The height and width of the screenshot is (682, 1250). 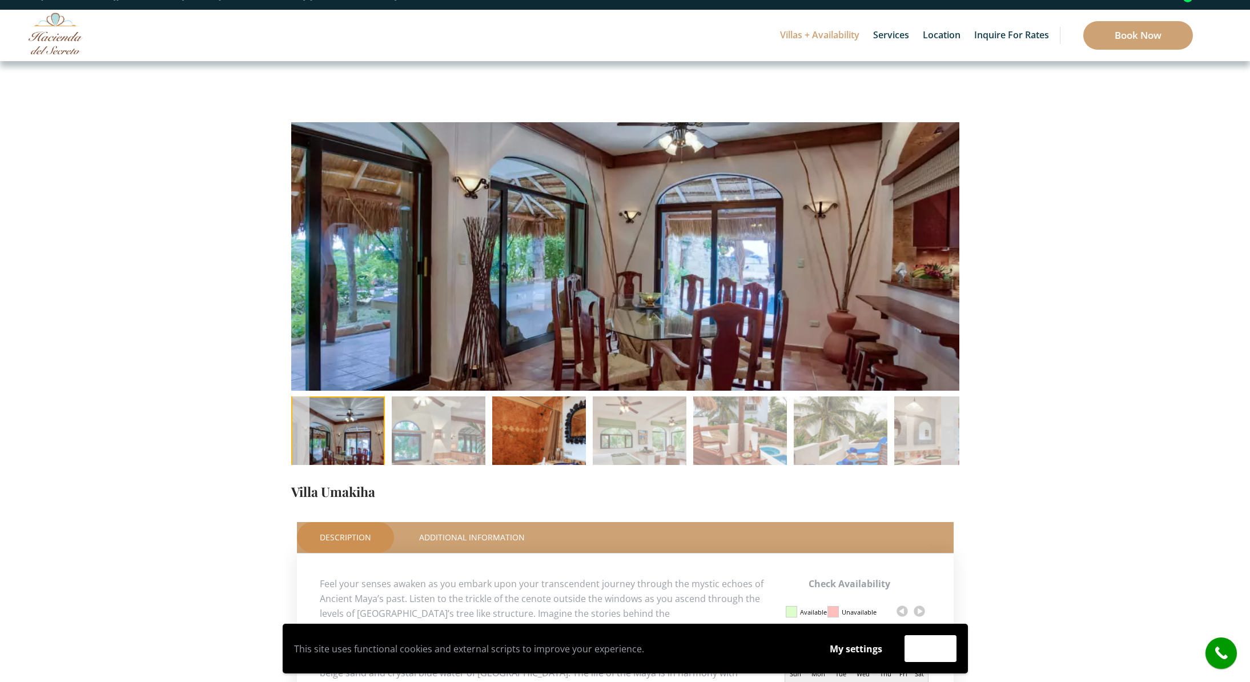 I want to click on a: Villa Umakiha, so click(x=333, y=491).